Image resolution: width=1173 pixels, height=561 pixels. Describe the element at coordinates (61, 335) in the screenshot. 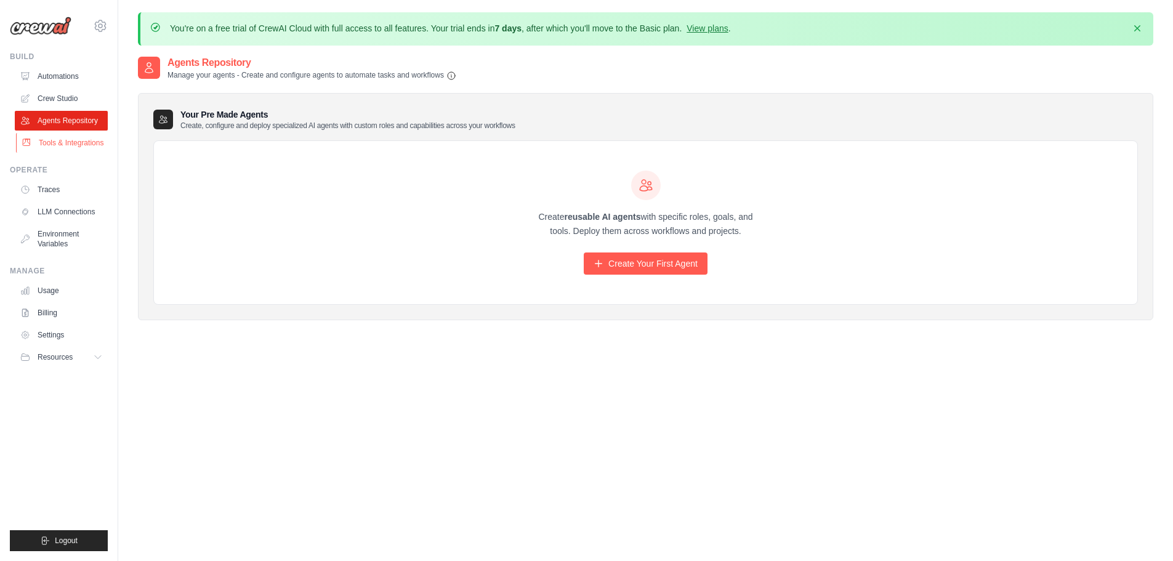

I see `a: Settings` at that location.